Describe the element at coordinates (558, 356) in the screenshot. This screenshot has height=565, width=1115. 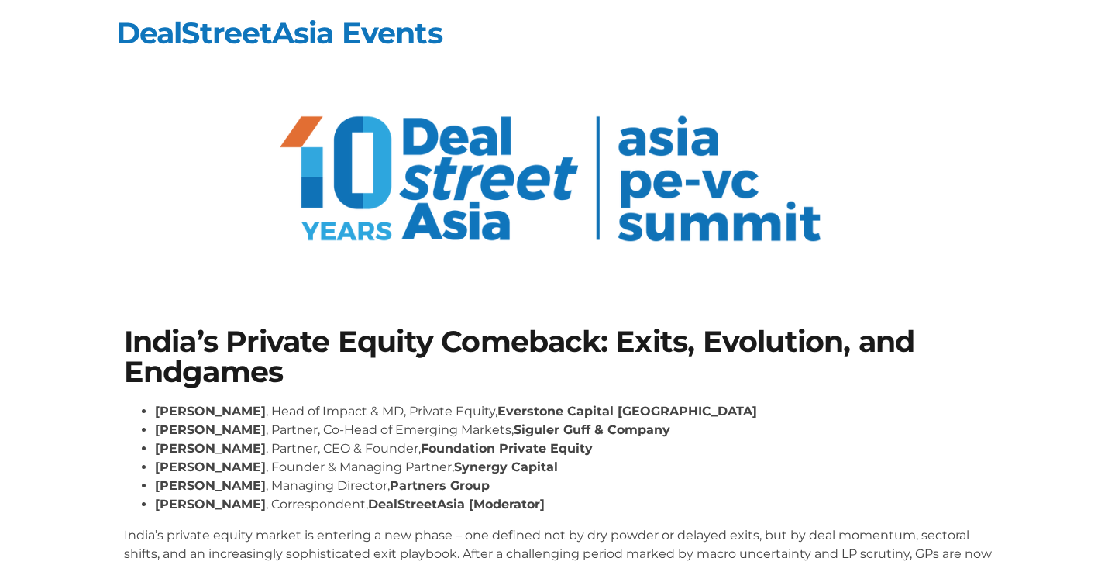
I see `h1: India’s Private Equity Comeback: Exits, Evolution, and Endgames` at that location.